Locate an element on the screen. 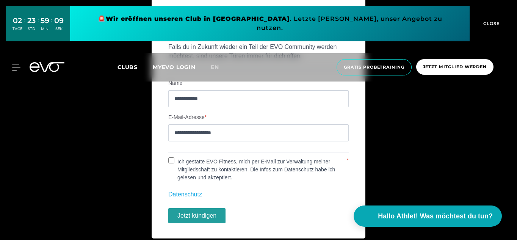 Image resolution: width=517 pixels, height=240 pixels. span: Hallo Athlet! Was möchtest du tun? is located at coordinates (435, 216).